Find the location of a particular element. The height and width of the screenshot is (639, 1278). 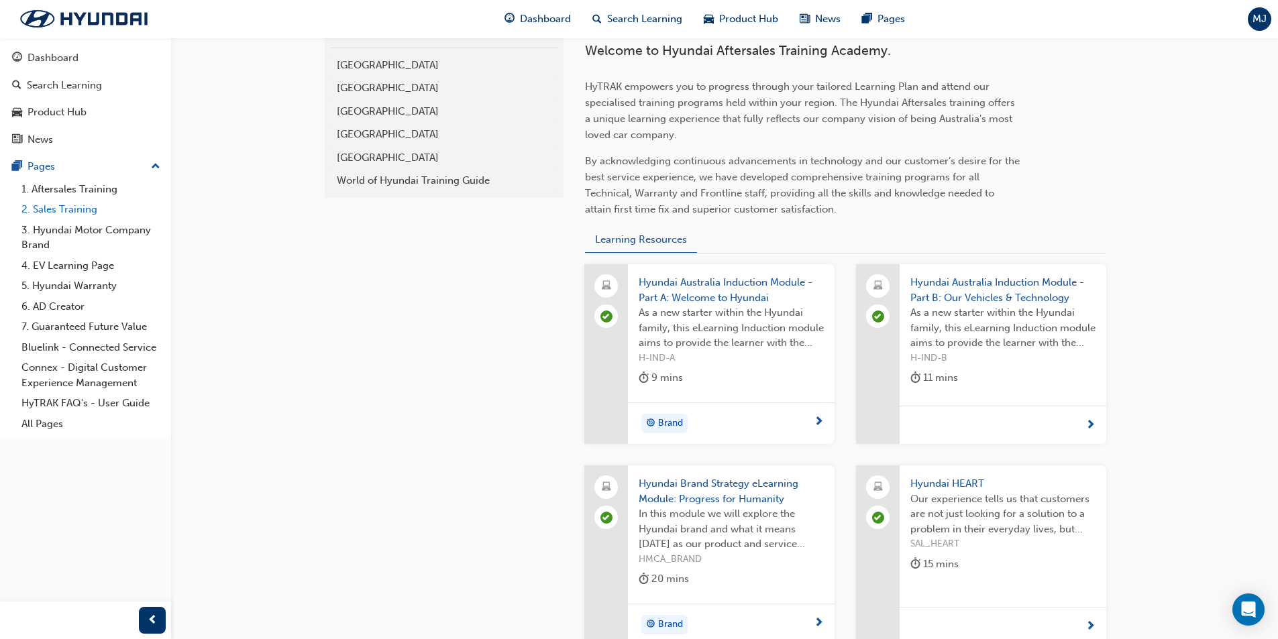

a: HyTRAK FAQ's - User Guide is located at coordinates (91, 403).